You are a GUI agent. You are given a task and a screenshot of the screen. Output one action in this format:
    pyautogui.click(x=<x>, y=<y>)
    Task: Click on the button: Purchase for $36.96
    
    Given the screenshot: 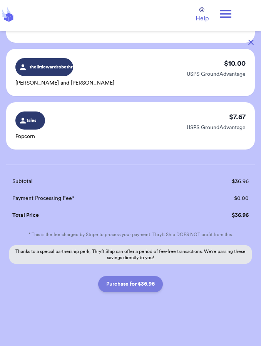 What is the action you would take?
    pyautogui.click(x=130, y=284)
    